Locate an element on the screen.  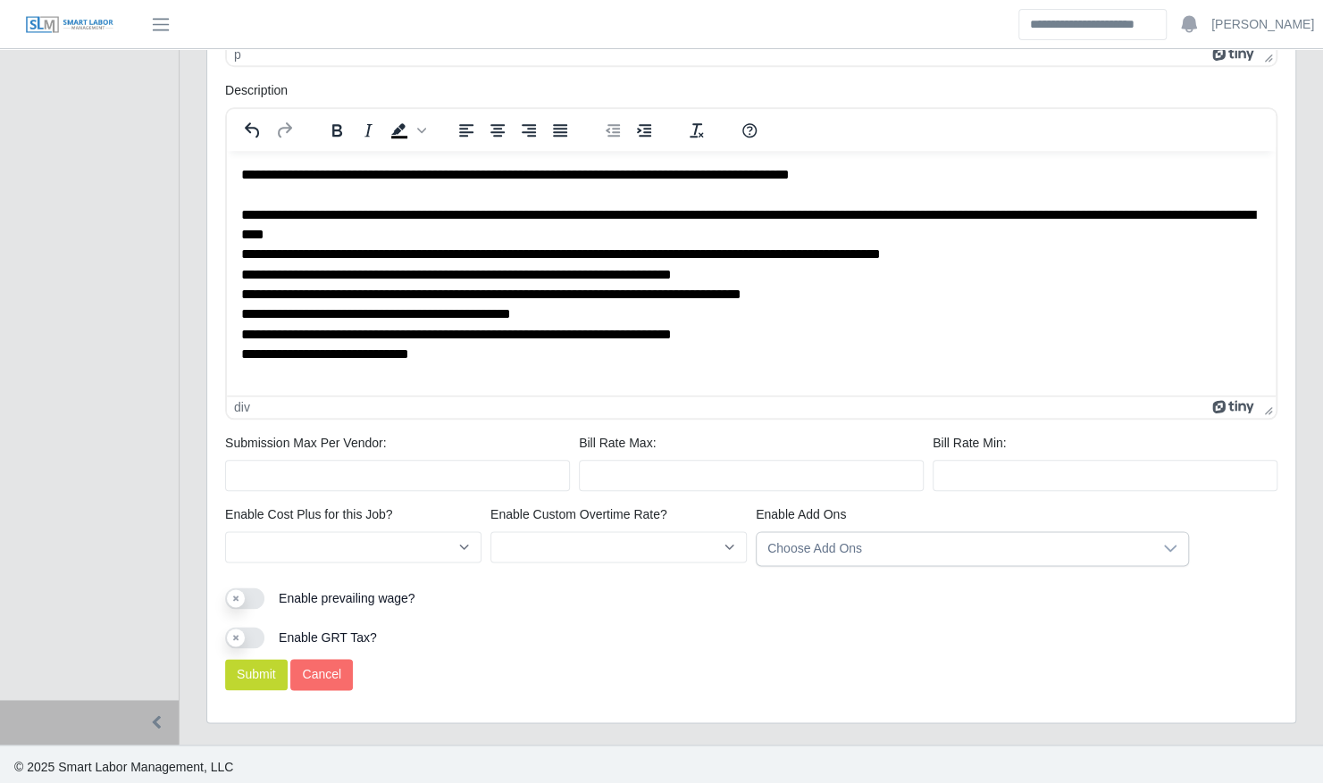
button: Enable prevailing wage? is located at coordinates (245, 598).